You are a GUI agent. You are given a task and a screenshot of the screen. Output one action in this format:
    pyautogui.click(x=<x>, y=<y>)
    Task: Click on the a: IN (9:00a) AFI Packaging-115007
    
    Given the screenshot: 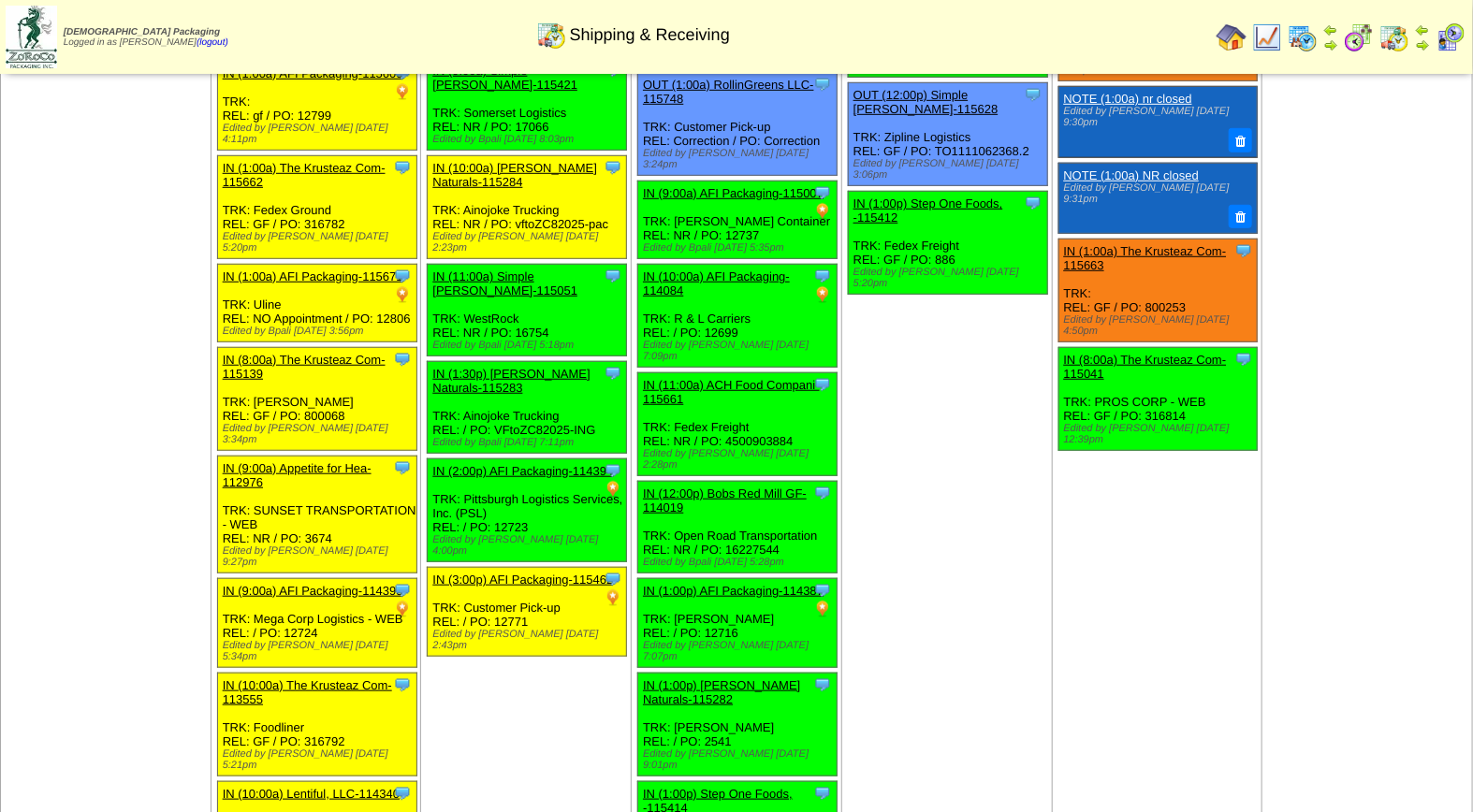 What is the action you would take?
    pyautogui.click(x=733, y=193)
    